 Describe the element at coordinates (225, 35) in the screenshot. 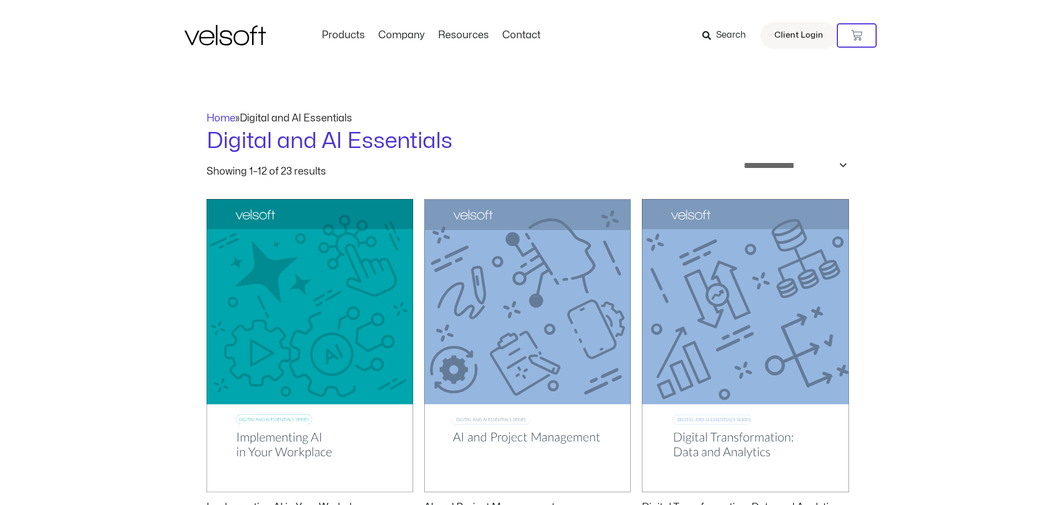

I see `img: Velsoft Training Materials` at that location.